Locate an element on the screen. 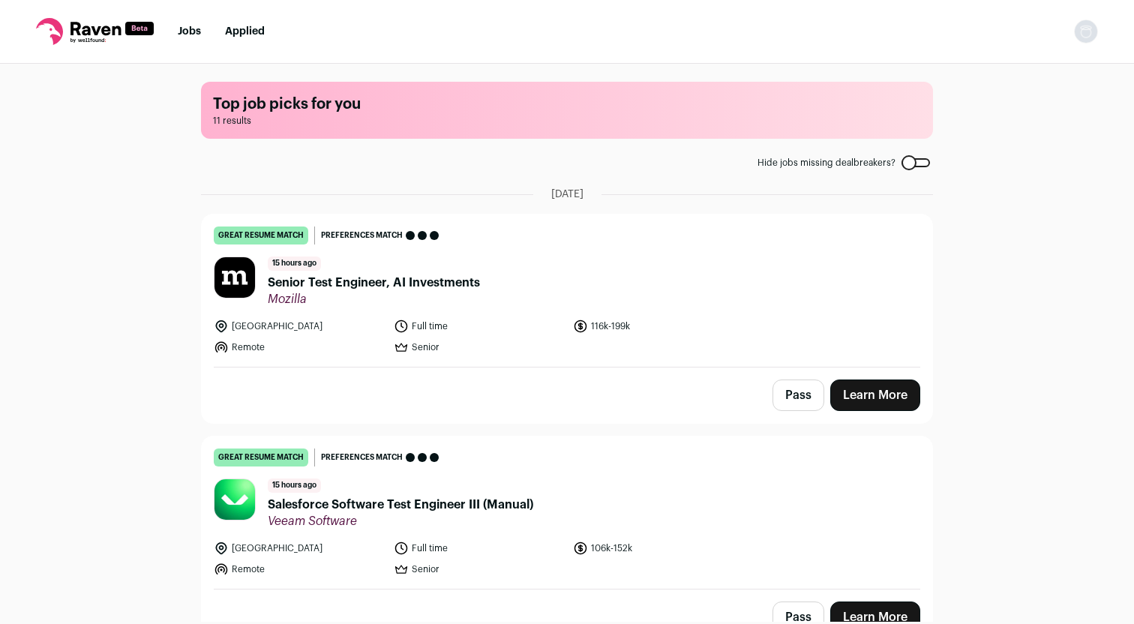 The image size is (1134, 624). img: ed6f39911129357e39051950c0635099861b11d33cdbe02a057c56aa8f195c9d is located at coordinates (235, 277).